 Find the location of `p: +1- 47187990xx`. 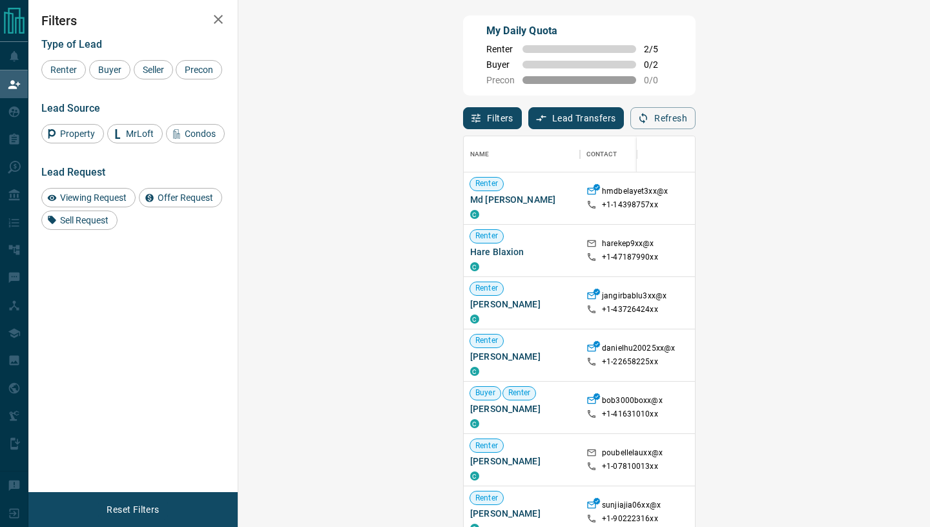

p: +1- 47187990xx is located at coordinates (629, 257).